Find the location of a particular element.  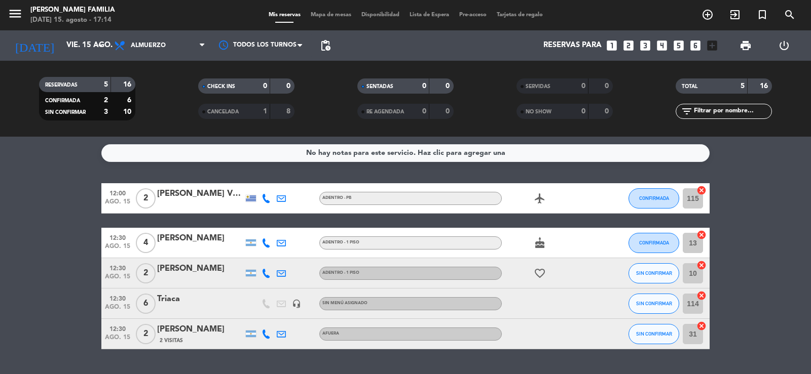

span: Reservas para is located at coordinates (572, 46).